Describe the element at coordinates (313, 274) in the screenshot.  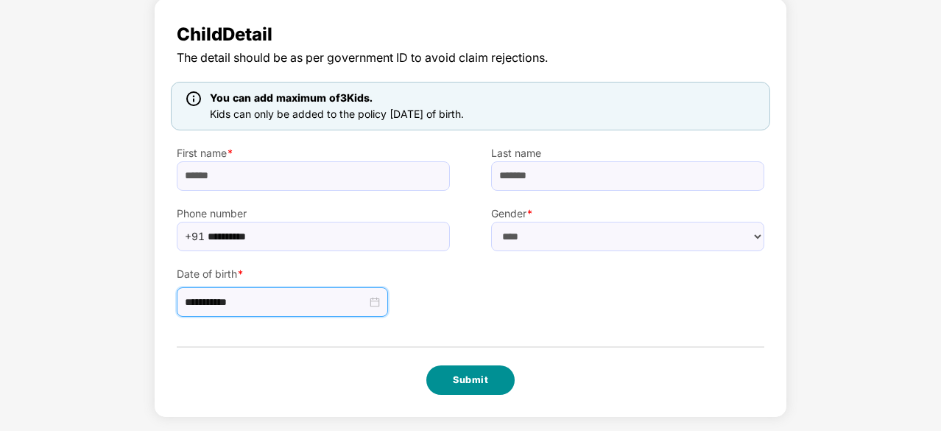
I see `label: Date of birth` at that location.